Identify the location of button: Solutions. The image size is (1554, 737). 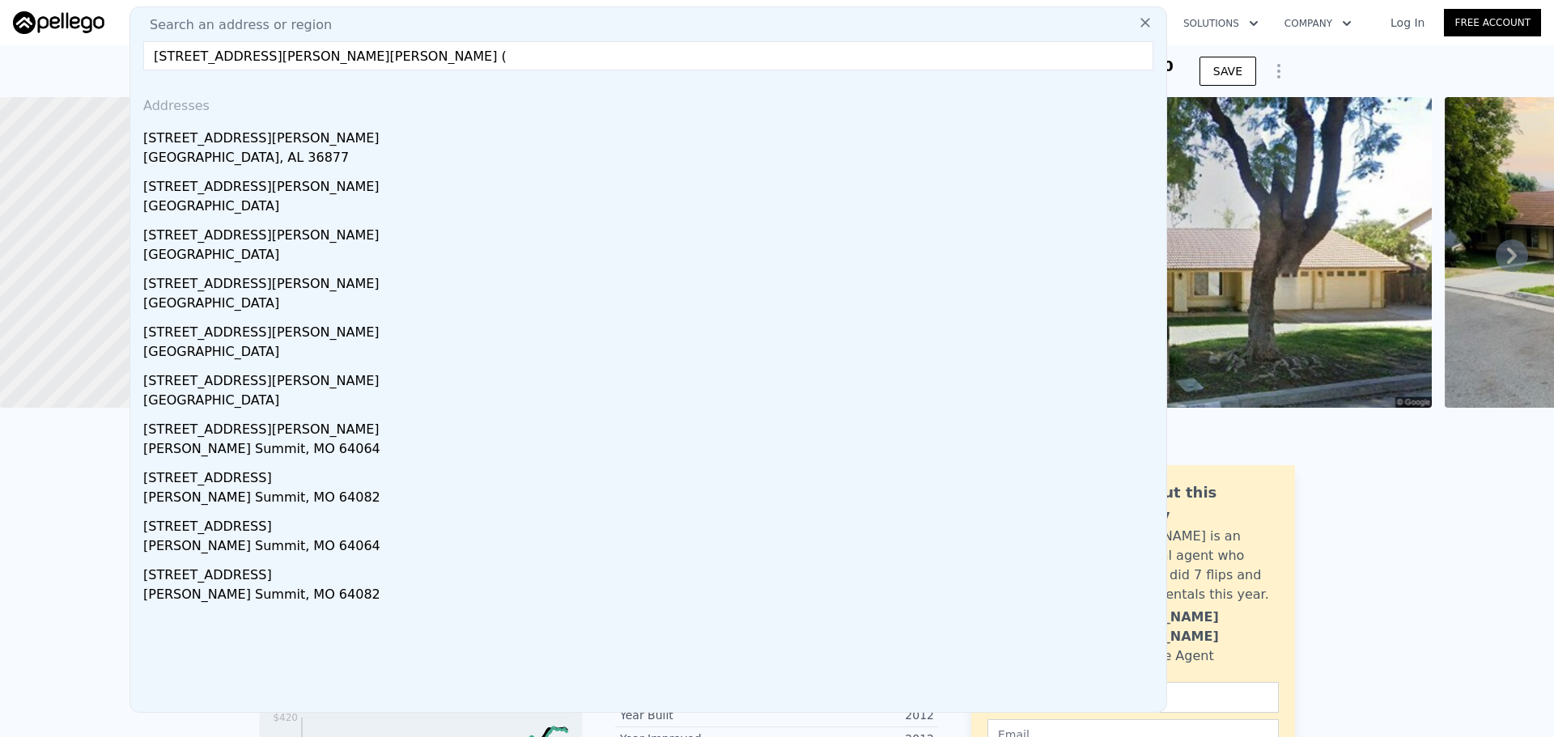
(1220, 23).